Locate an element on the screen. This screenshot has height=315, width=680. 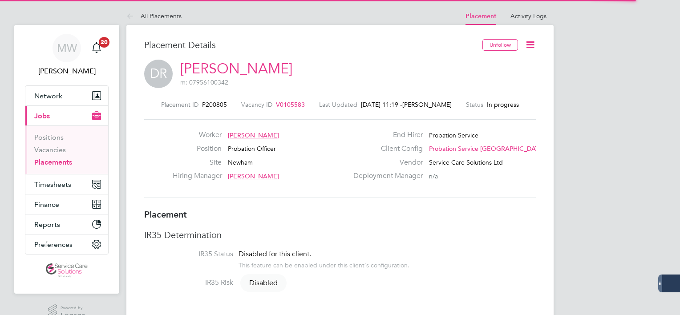
button: Unfollow is located at coordinates (500, 45).